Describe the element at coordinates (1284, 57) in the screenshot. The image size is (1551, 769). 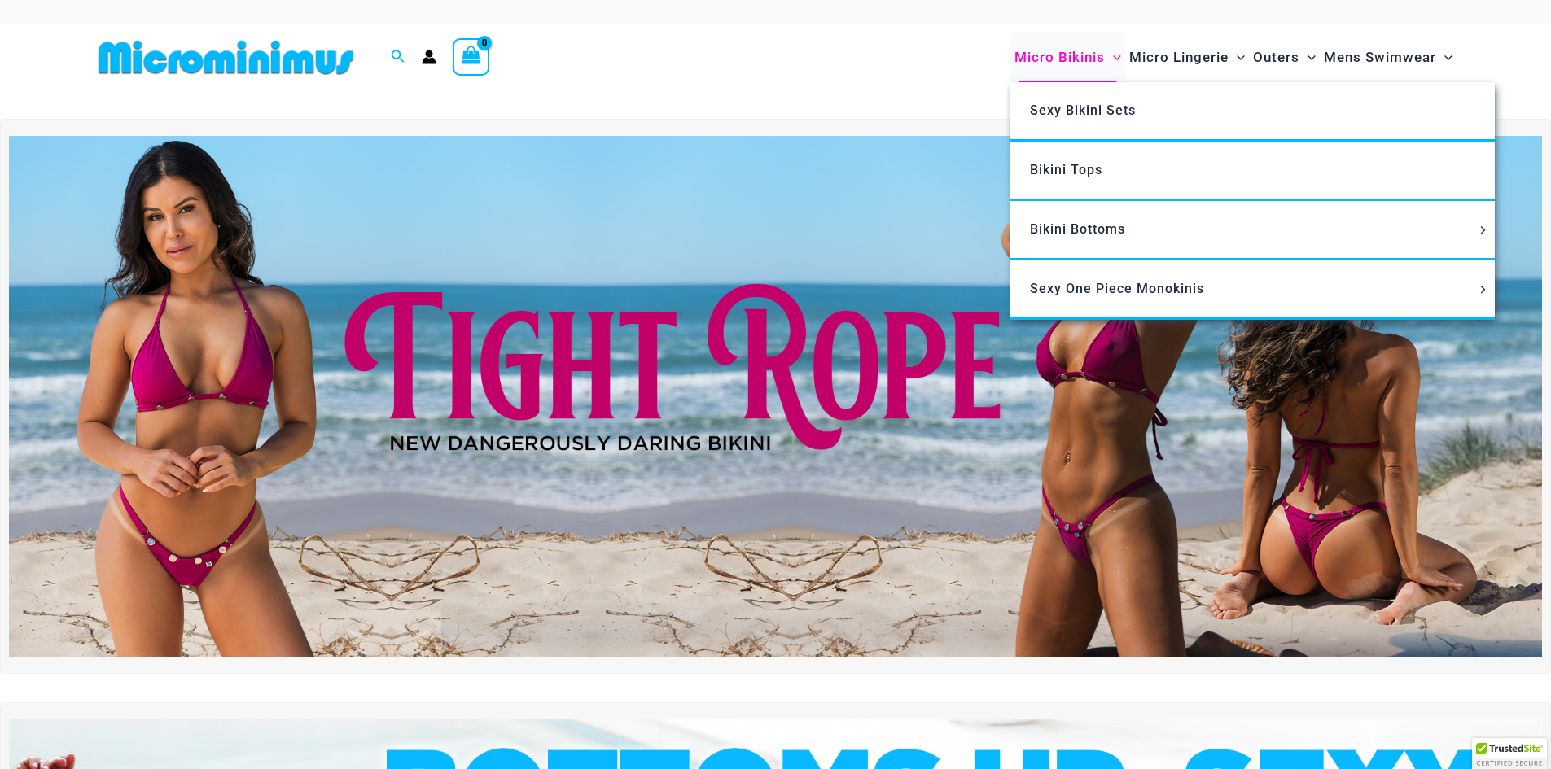
I see `a: OutersMenu ToggleMenu Toggle` at that location.